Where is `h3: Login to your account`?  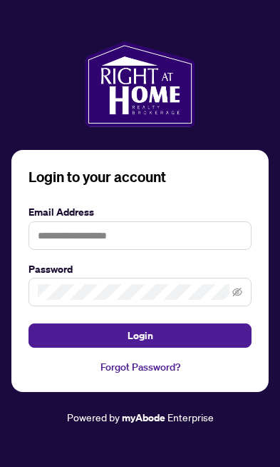 h3: Login to your account is located at coordinates (140, 177).